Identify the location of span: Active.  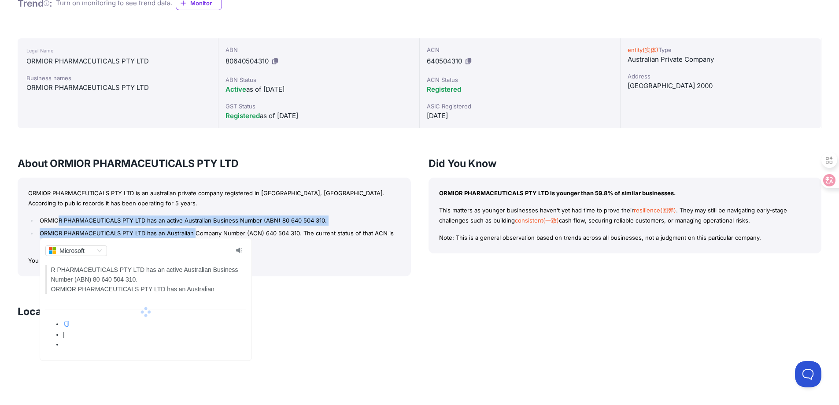
(236, 89).